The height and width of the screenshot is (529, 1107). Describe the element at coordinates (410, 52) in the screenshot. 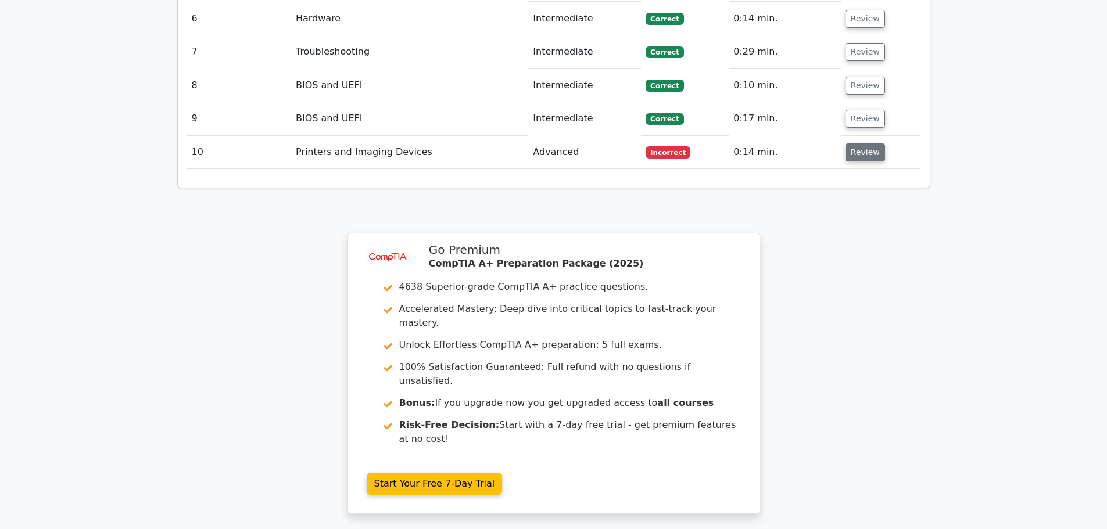

I see `td: Troubleshooting` at that location.